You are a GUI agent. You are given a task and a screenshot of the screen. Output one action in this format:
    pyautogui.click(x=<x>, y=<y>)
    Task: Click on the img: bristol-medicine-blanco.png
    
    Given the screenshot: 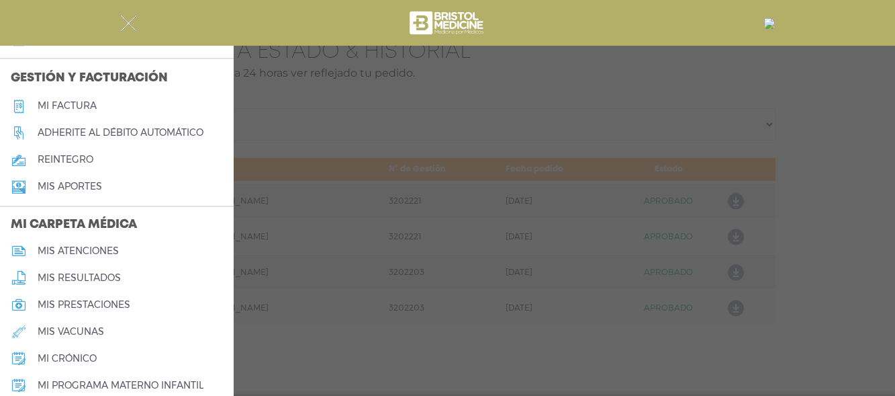 What is the action you would take?
    pyautogui.click(x=447, y=23)
    